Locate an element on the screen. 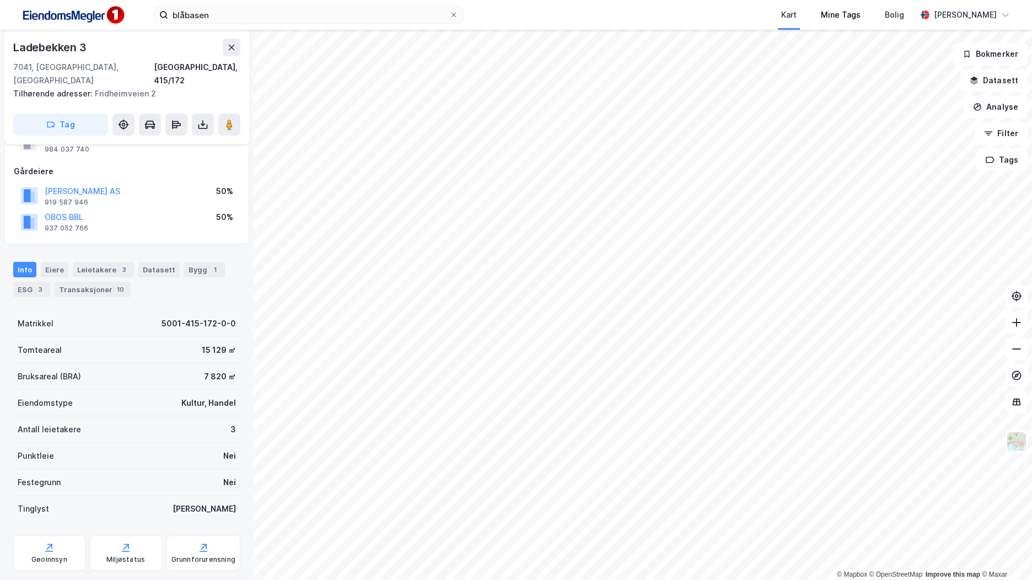  button: Tag is located at coordinates (61, 125).